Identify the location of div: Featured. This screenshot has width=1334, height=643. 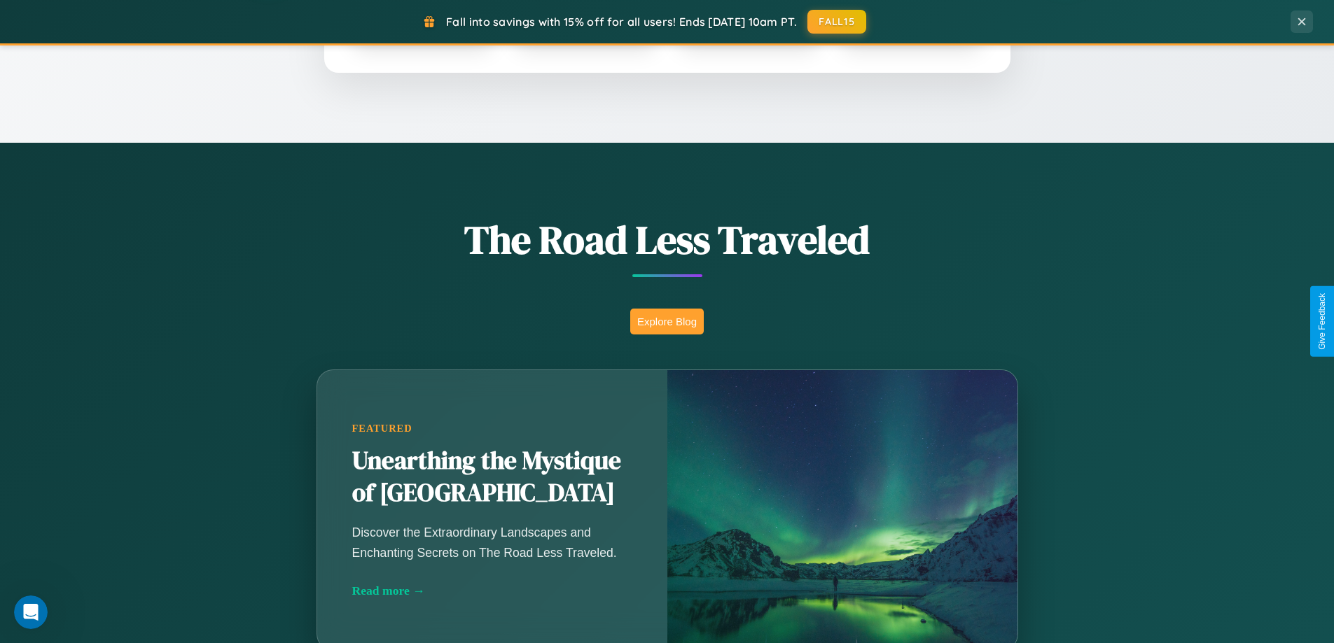
(492, 428).